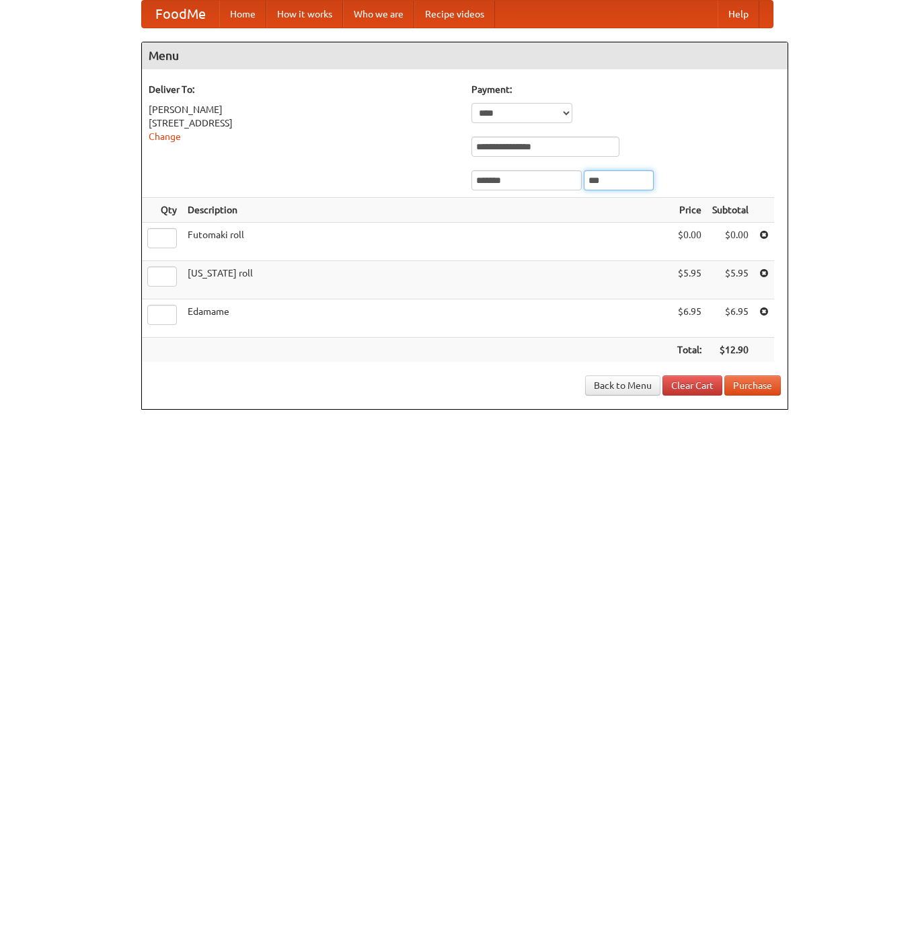 Image resolution: width=914 pixels, height=952 pixels. What do you see at coordinates (623, 385) in the screenshot?
I see `a: Back to Menu` at bounding box center [623, 385].